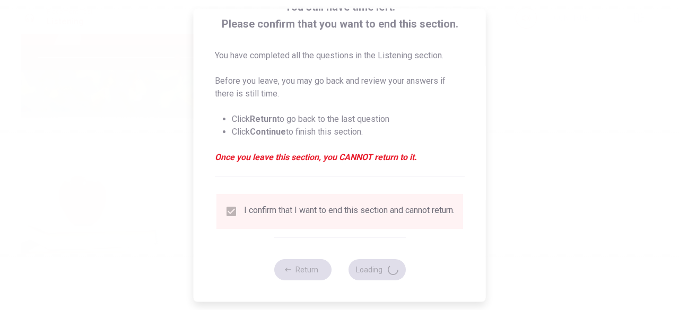  What do you see at coordinates (340, 56) in the screenshot?
I see `p: You have completed all the questions in the Listening section.` at bounding box center [340, 56].